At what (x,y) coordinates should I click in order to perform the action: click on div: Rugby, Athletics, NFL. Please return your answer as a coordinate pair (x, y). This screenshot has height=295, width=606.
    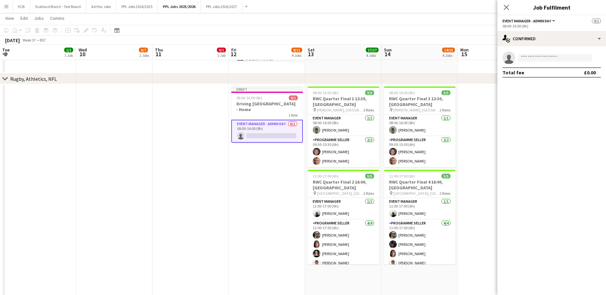
    Looking at the image, I should click on (34, 79).